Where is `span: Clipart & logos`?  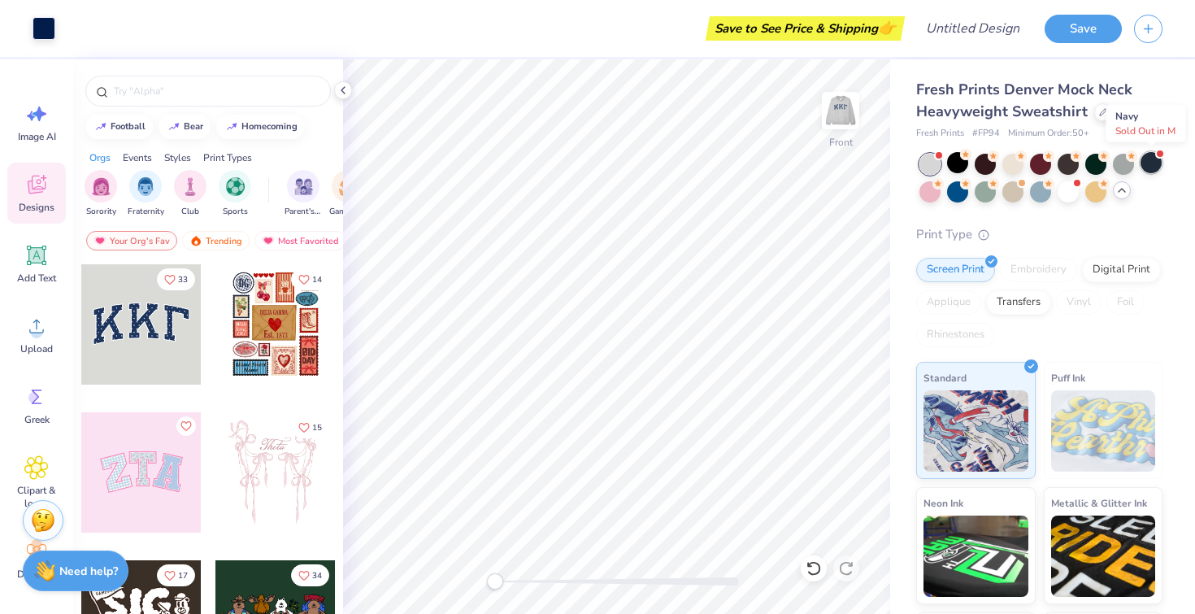
span: Clipart & logos is located at coordinates (37, 497).